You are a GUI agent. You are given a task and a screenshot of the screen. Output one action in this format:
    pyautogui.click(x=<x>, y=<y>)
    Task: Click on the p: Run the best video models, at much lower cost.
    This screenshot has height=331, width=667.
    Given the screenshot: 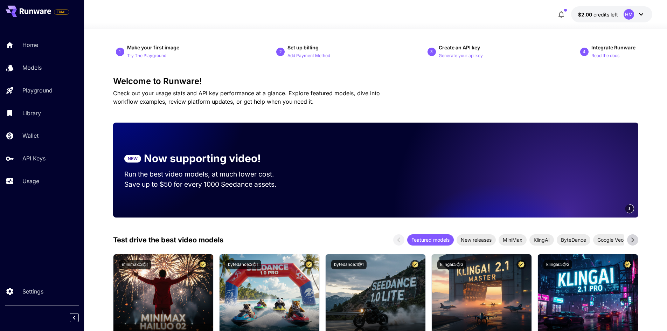 What is the action you would take?
    pyautogui.click(x=206, y=174)
    